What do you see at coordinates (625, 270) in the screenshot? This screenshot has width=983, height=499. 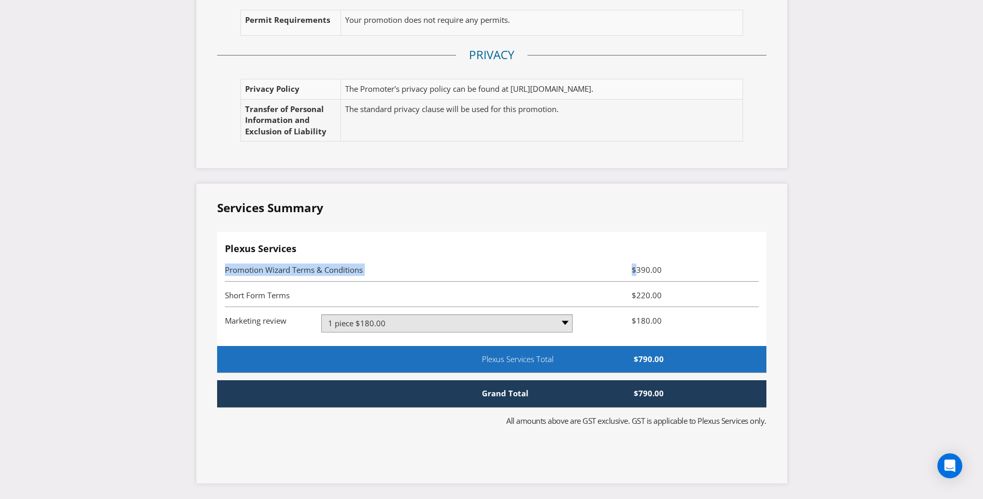 I see `span: $390.00` at bounding box center [625, 270].